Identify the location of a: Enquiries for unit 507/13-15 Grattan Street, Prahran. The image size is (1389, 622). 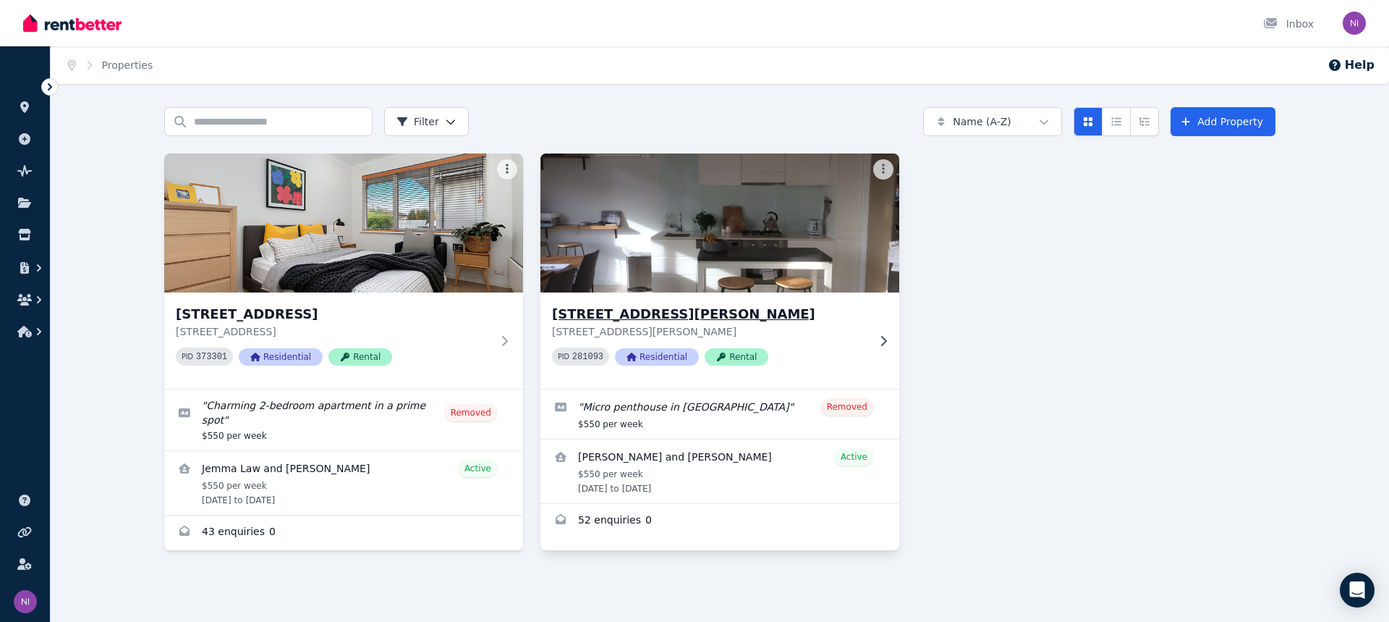
(720, 521).